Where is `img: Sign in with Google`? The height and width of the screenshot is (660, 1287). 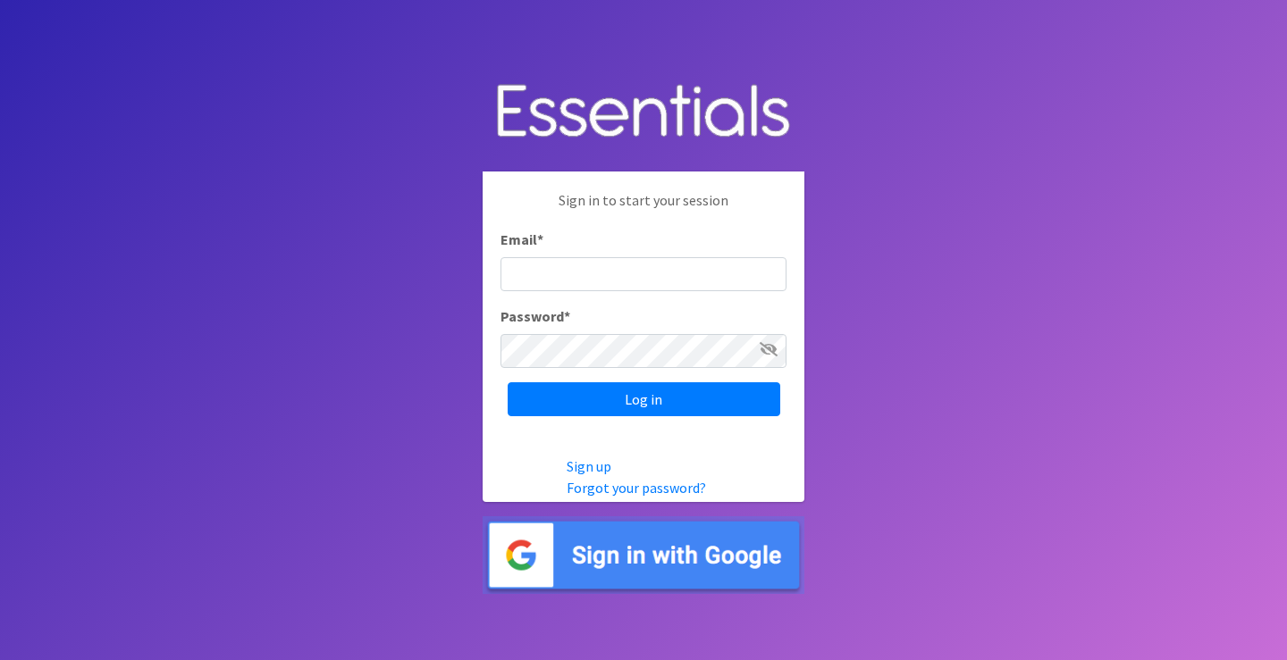 img: Sign in with Google is located at coordinates (643, 555).